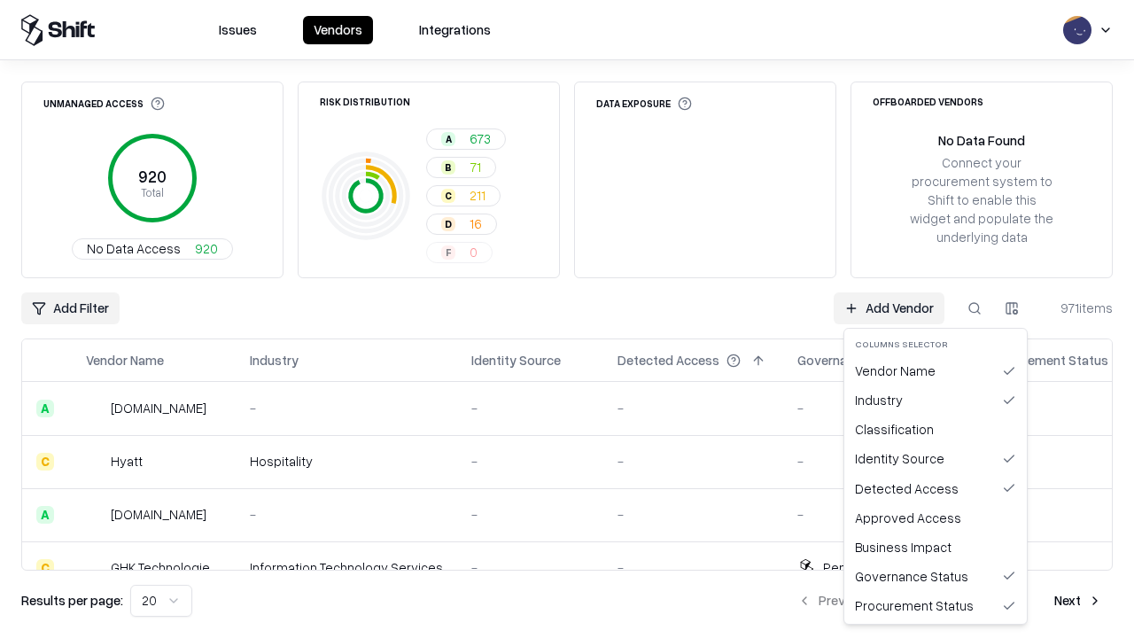 The height and width of the screenshot is (638, 1134). Describe the element at coordinates (72, 600) in the screenshot. I see `p: Results per page:` at that location.